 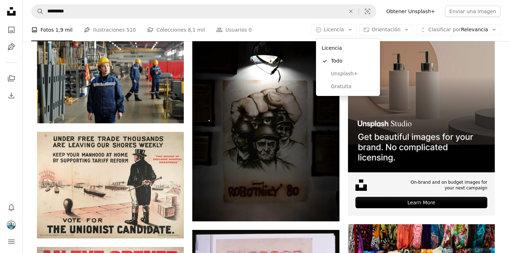 What do you see at coordinates (333, 30) in the screenshot?
I see `button: Licencia` at bounding box center [333, 30].